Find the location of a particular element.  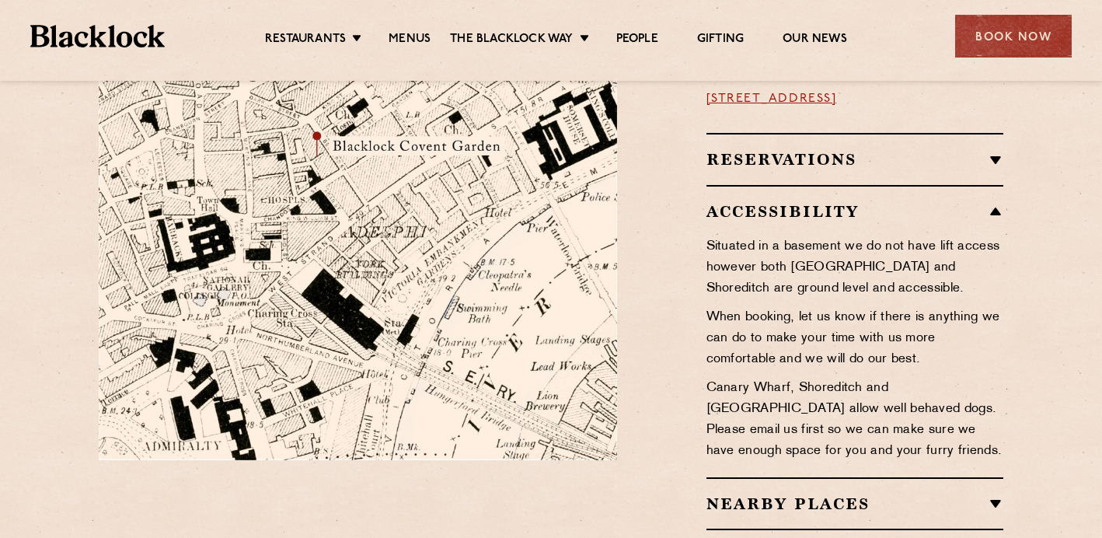

a: Our News is located at coordinates (814, 40).